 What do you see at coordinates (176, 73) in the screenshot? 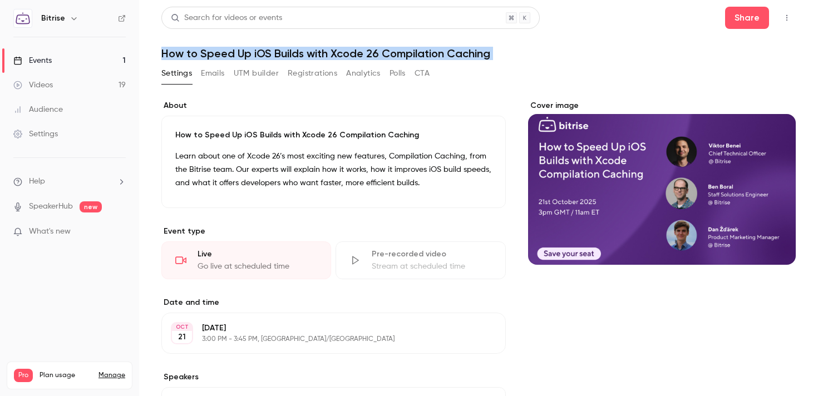
I see `button: Settings` at bounding box center [176, 73].